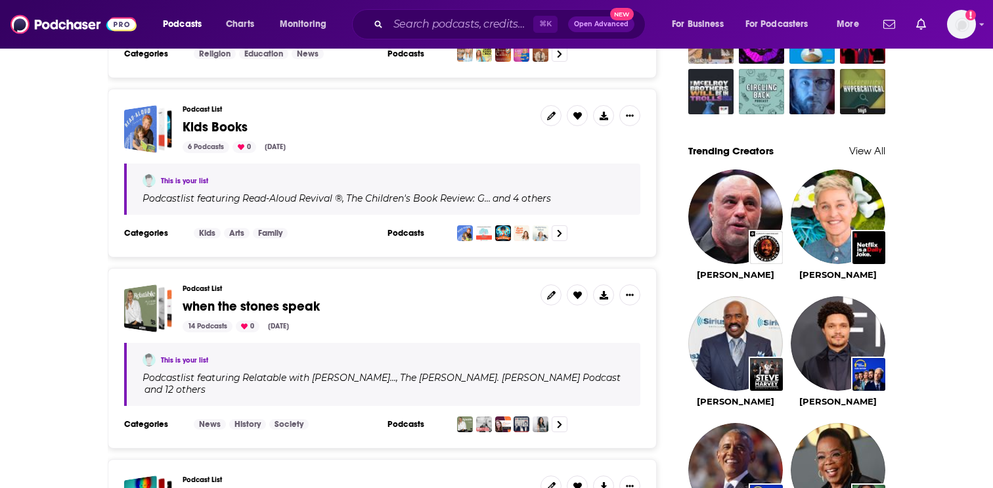  Describe the element at coordinates (766, 247) in the screenshot. I see `img: The Joe Rogan Experience` at that location.